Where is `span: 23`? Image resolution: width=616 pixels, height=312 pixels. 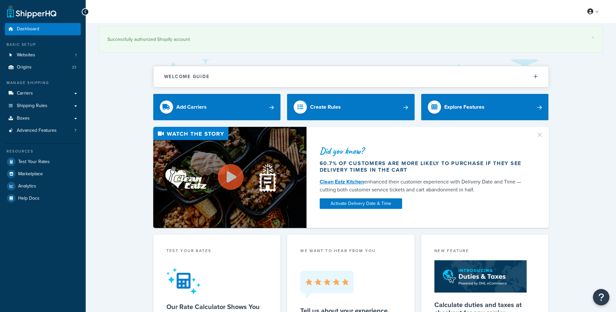 span: 23 is located at coordinates (74, 67).